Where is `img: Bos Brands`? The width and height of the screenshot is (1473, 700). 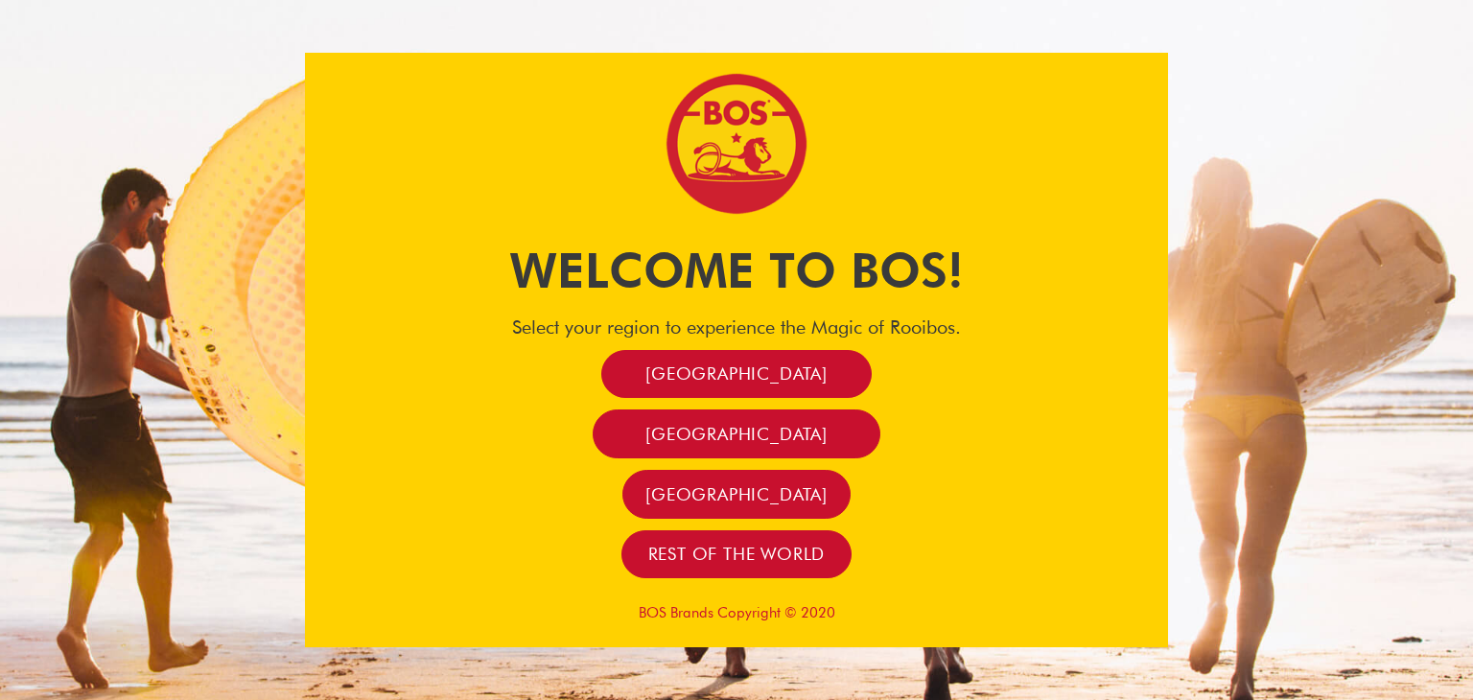
img: Bos Brands is located at coordinates (737, 144).